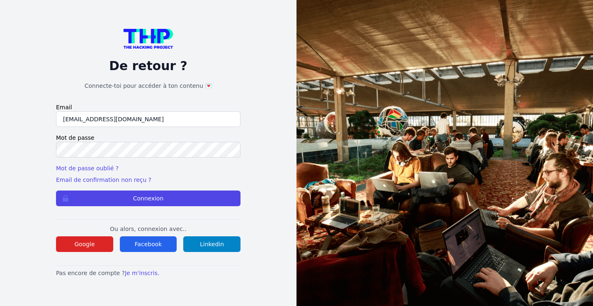 The image size is (593, 306). I want to click on button: Google, so click(84, 244).